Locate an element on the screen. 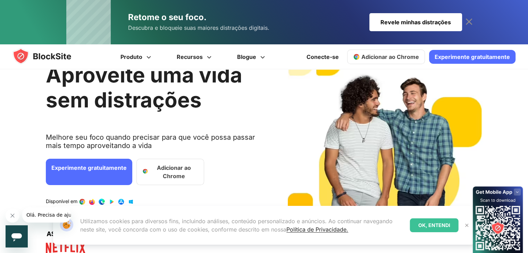 This screenshot has width=528, height=253. font: Recursos is located at coordinates (189, 57).